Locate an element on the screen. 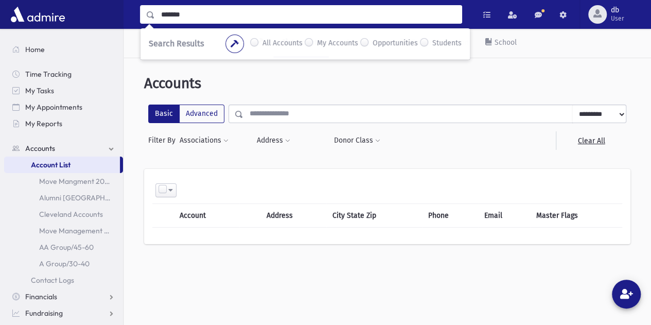 The height and width of the screenshot is (325, 651). span: Search Results is located at coordinates (176, 43).